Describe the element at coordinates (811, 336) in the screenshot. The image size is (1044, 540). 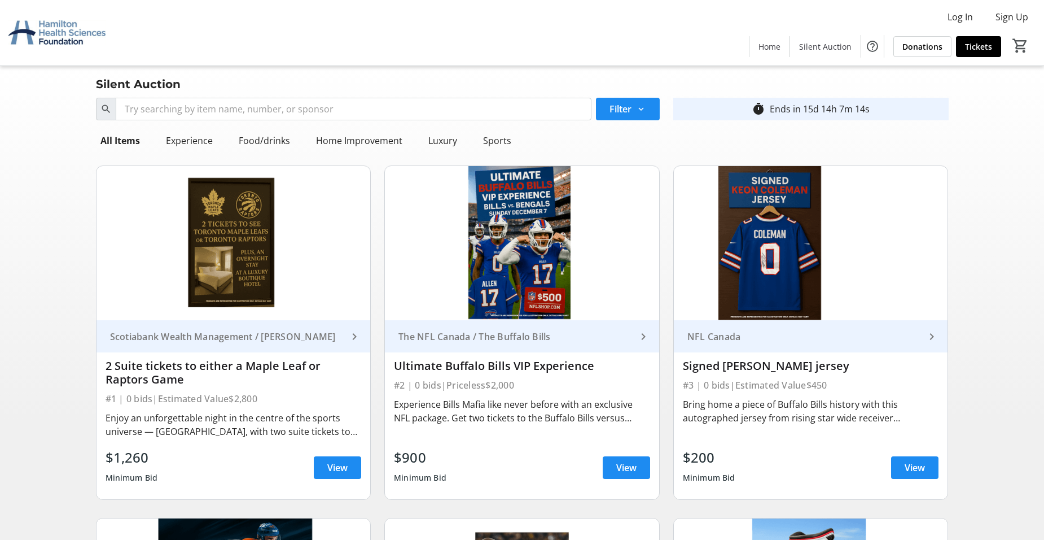
I see `a: NFL Canada` at that location.